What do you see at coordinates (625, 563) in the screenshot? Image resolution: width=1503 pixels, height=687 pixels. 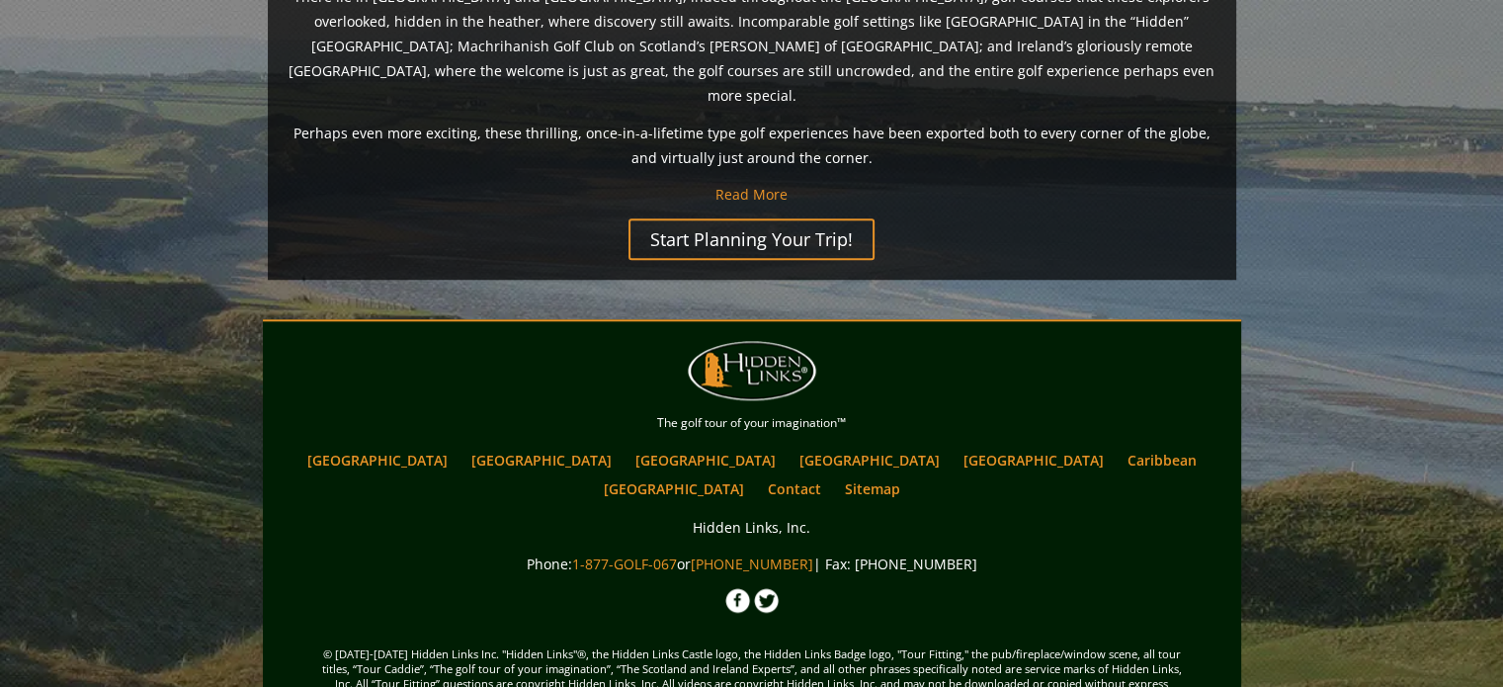 I see `a: 1-877-GOLF-067` at bounding box center [625, 563].